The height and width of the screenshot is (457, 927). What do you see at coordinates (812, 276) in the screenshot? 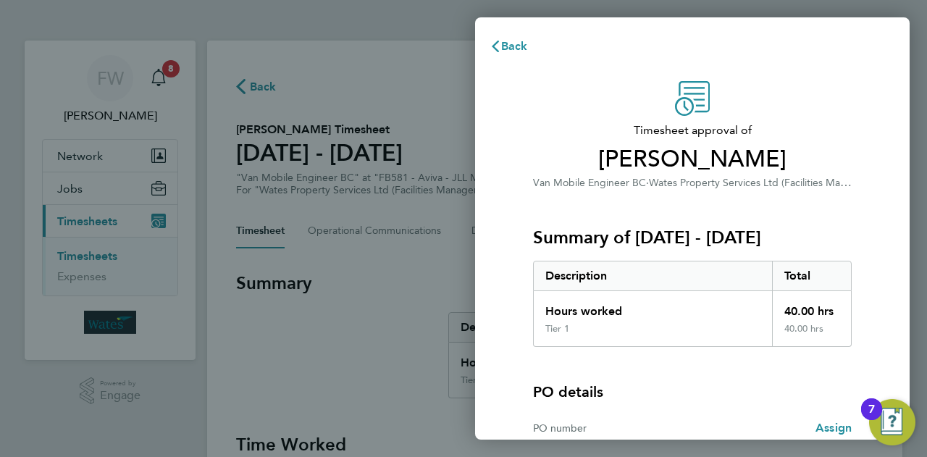
I see `div: Total` at bounding box center [812, 276].